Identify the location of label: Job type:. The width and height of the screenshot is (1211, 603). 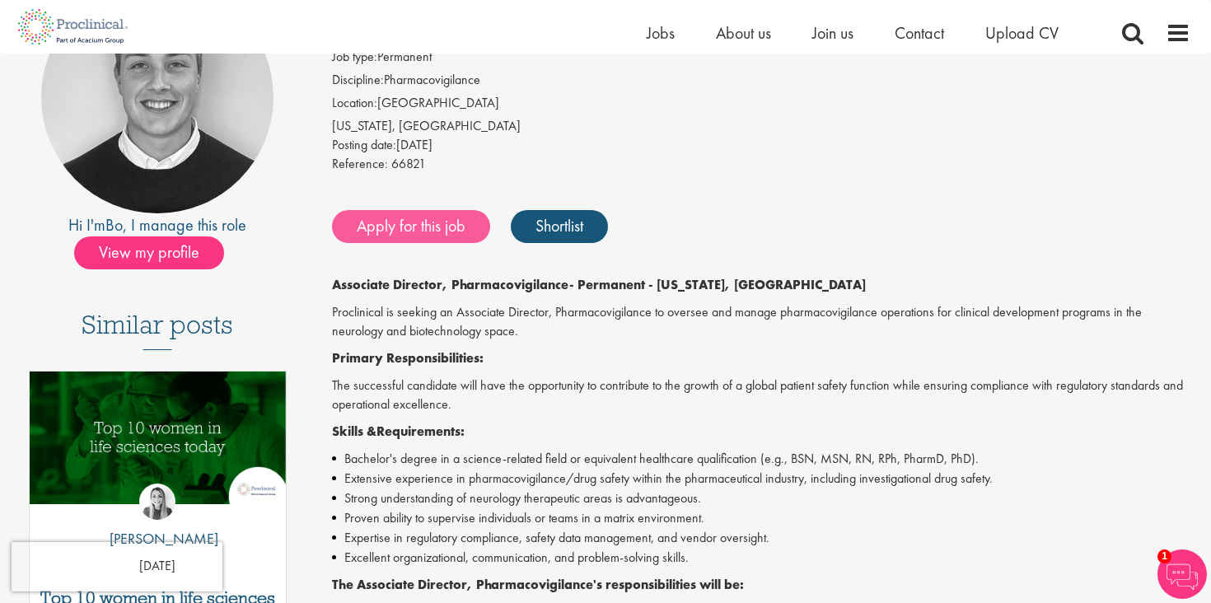
(354, 57).